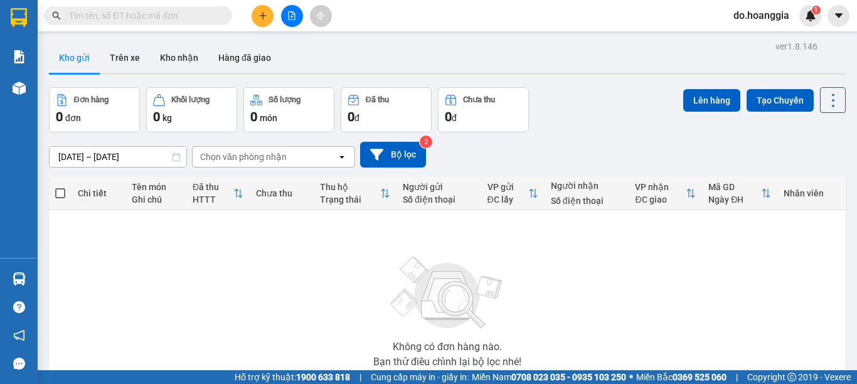 Image resolution: width=857 pixels, height=384 pixels. I want to click on span: aim, so click(321, 16).